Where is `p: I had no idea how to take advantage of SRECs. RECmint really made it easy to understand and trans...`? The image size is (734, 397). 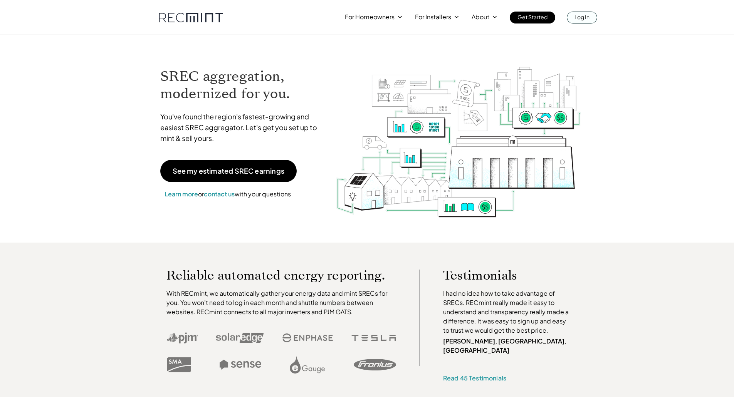 p: I had no idea how to take advantage of SRECs. RECmint really made it easy to understand and trans... is located at coordinates (508, 312).